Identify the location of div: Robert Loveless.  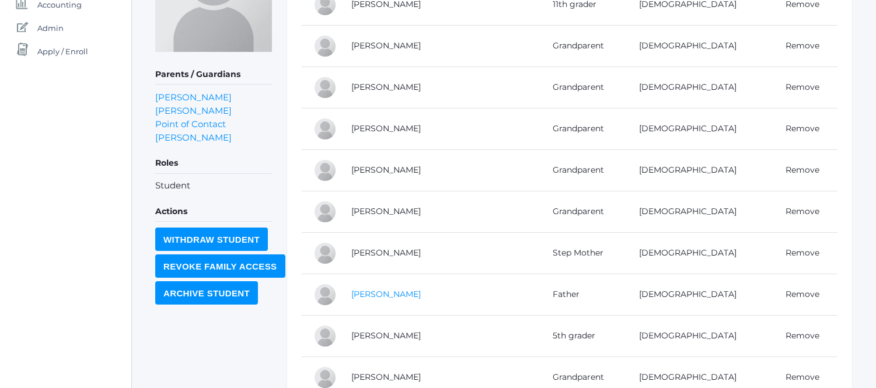
(325, 170).